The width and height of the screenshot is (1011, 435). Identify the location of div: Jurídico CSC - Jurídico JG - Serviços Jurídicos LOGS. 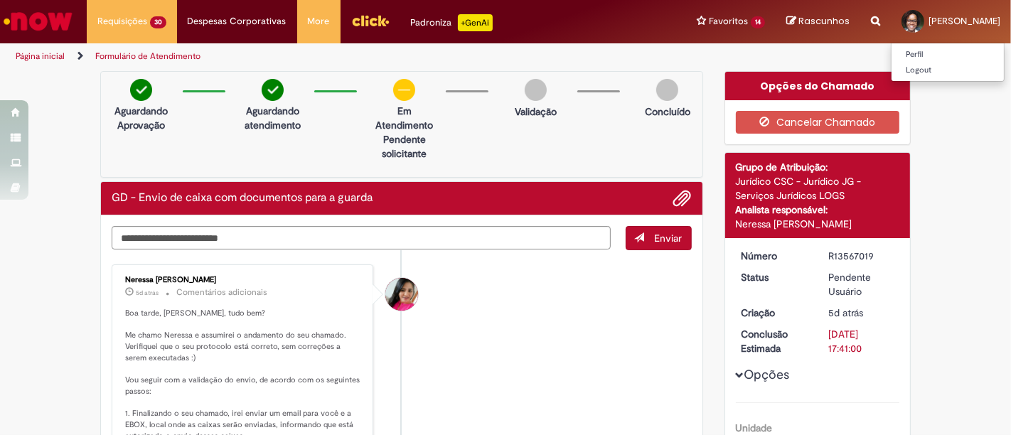
(818, 188).